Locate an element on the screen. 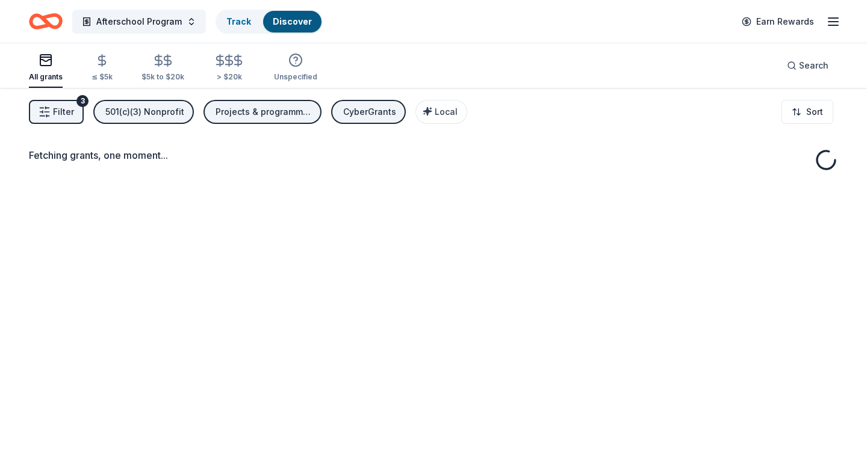 Image resolution: width=867 pixels, height=468 pixels. button: All grants is located at coordinates (46, 68).